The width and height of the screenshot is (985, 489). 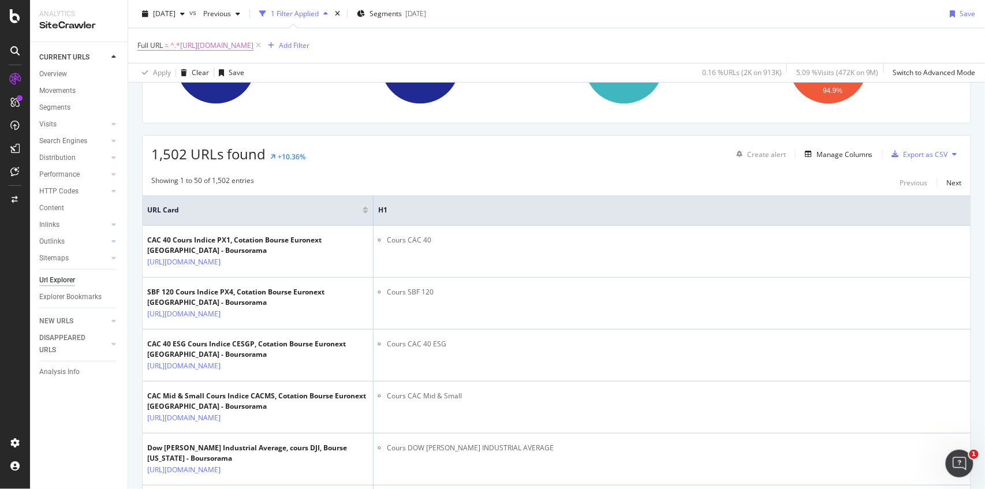 What do you see at coordinates (164, 13) in the screenshot?
I see `span: 2025 Aug. 8th` at bounding box center [164, 13].